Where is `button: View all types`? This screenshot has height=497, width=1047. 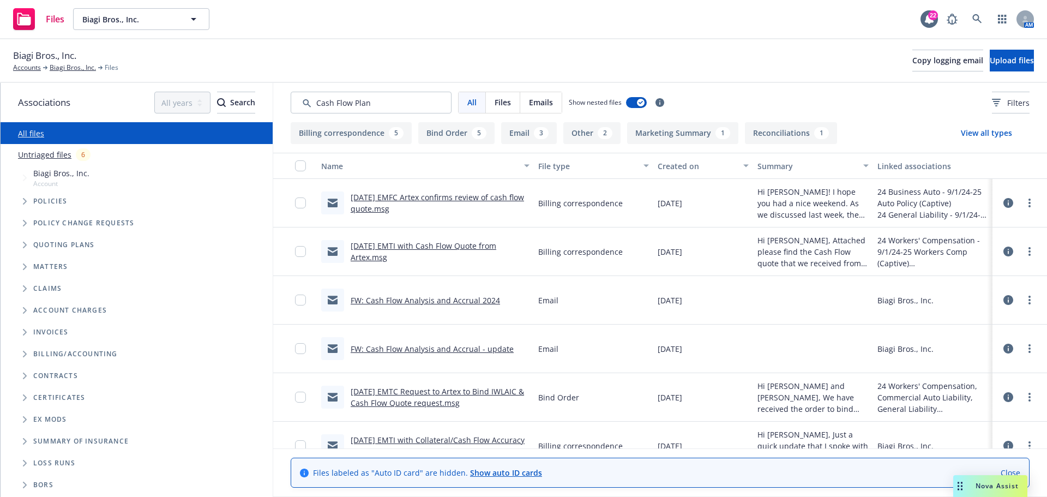
button: View all types is located at coordinates (987, 133).